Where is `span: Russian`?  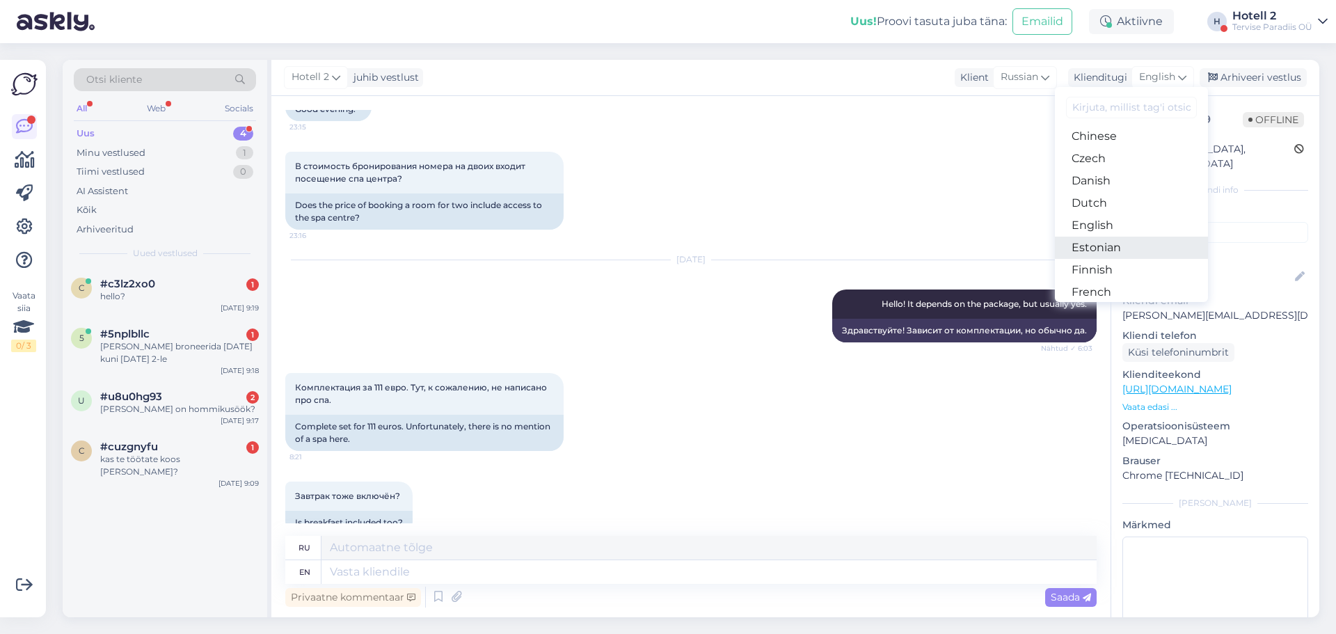 span: Russian is located at coordinates (1020, 77).